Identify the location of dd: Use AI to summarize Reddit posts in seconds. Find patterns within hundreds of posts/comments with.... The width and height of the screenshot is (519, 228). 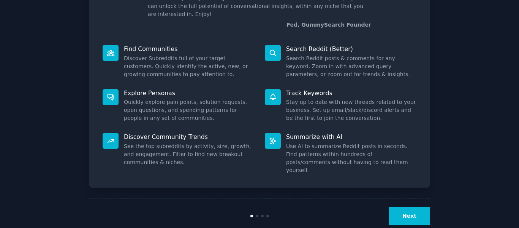
(351, 158).